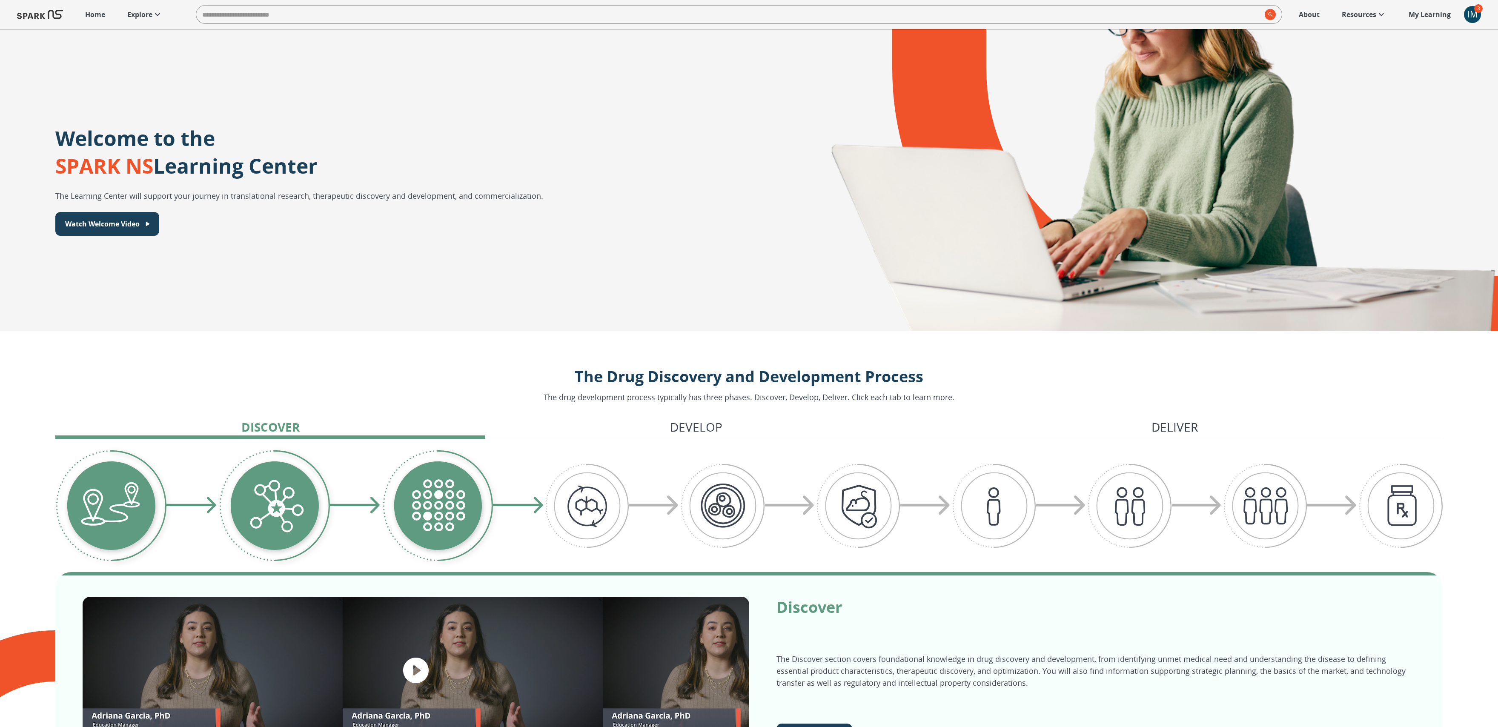 Image resolution: width=1498 pixels, height=727 pixels. I want to click on p: About, so click(1309, 14).